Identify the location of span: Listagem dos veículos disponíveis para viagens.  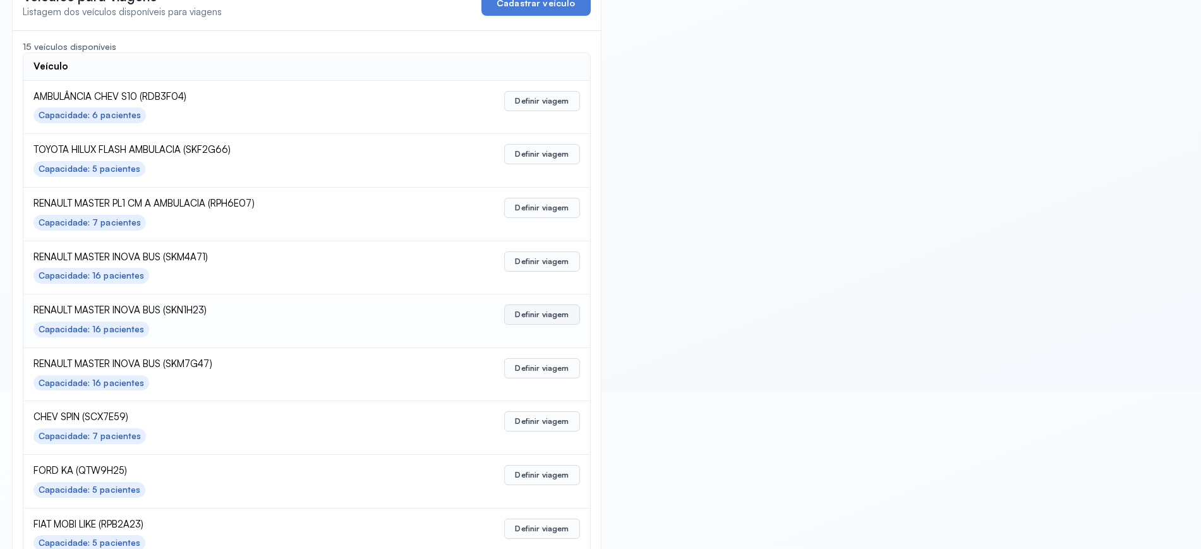
(122, 11).